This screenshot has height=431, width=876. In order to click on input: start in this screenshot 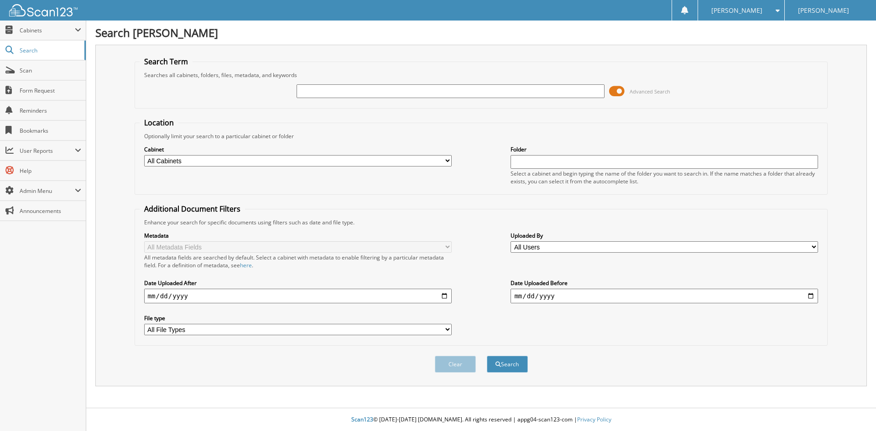, I will do `click(298, 296)`.